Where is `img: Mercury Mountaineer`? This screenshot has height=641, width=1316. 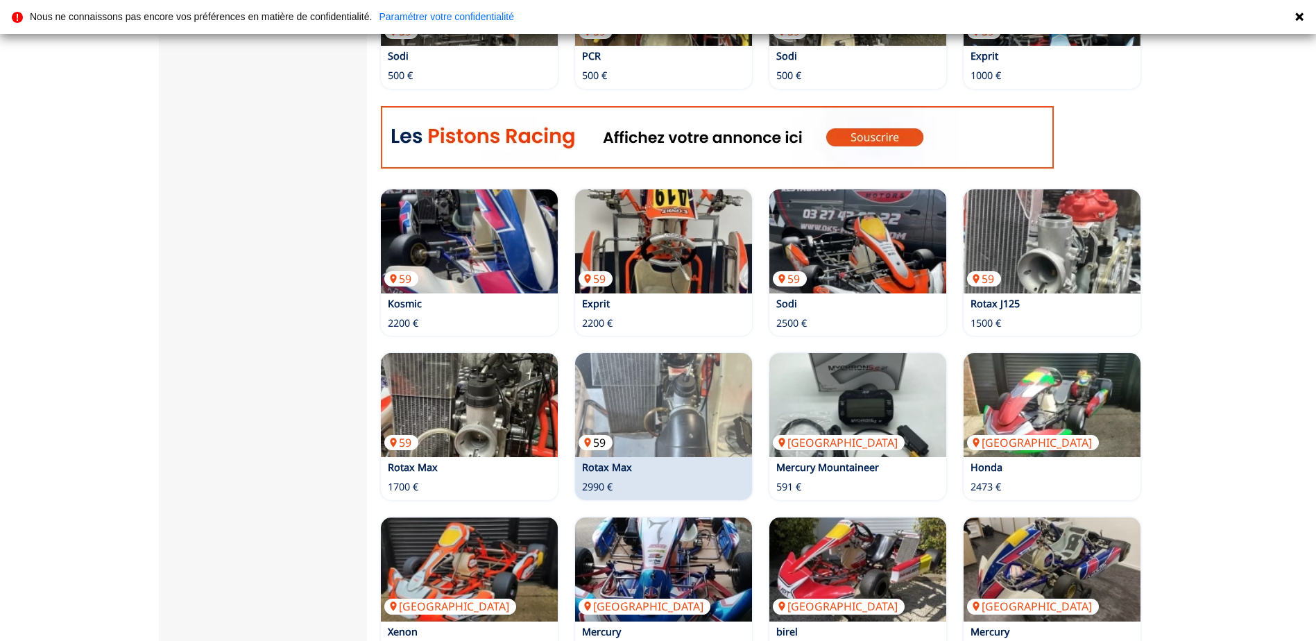 img: Mercury Mountaineer is located at coordinates (857, 405).